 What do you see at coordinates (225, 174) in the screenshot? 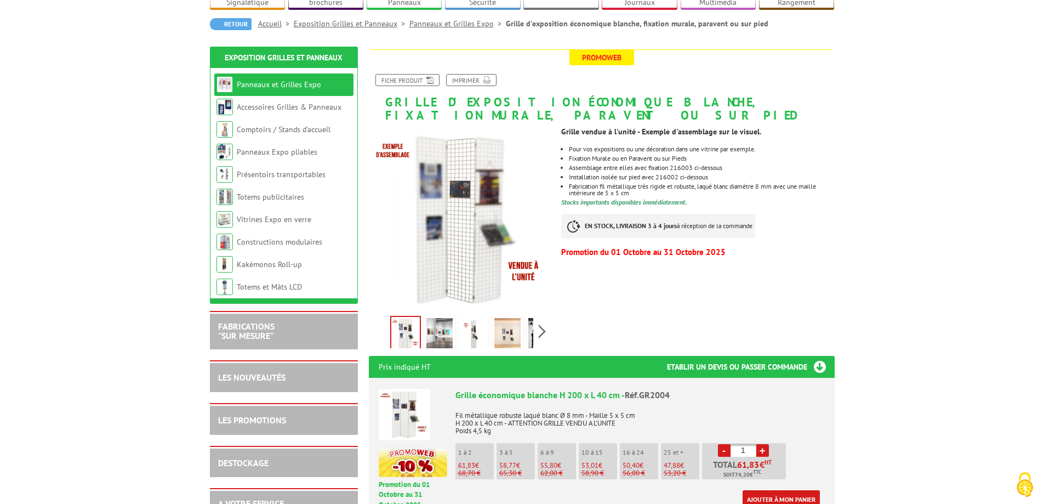
I see `img: Présentoirs transportables` at bounding box center [225, 174].